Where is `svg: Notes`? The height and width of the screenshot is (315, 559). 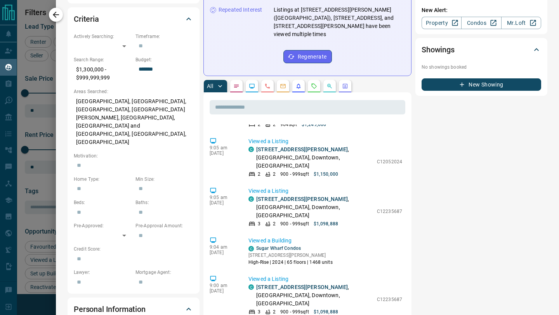 svg: Notes is located at coordinates (236, 86).